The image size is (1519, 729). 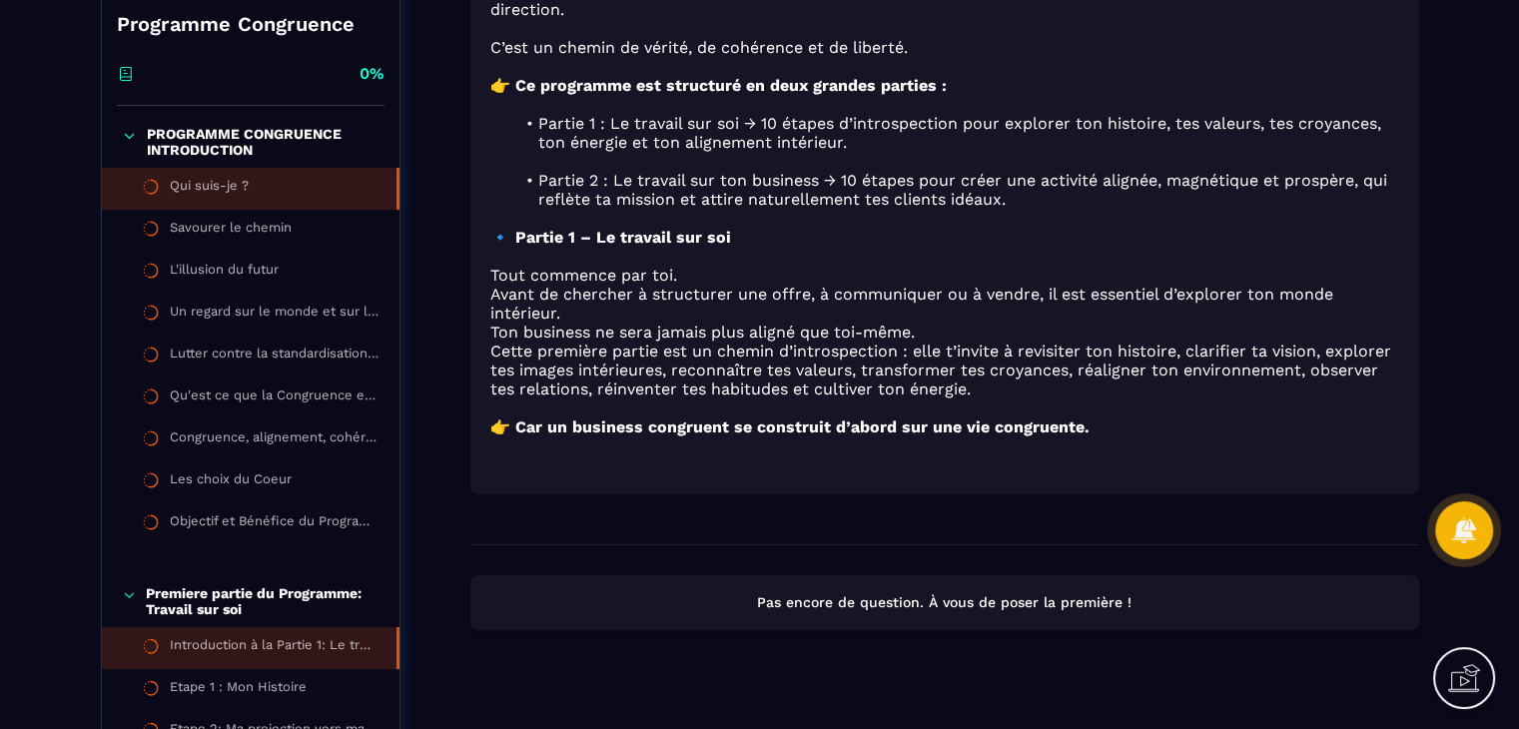 What do you see at coordinates (790, 427) in the screenshot?
I see `strong: 👉 Car un business congruent se construit d’abord sur une vie congruente.` at bounding box center [790, 427].